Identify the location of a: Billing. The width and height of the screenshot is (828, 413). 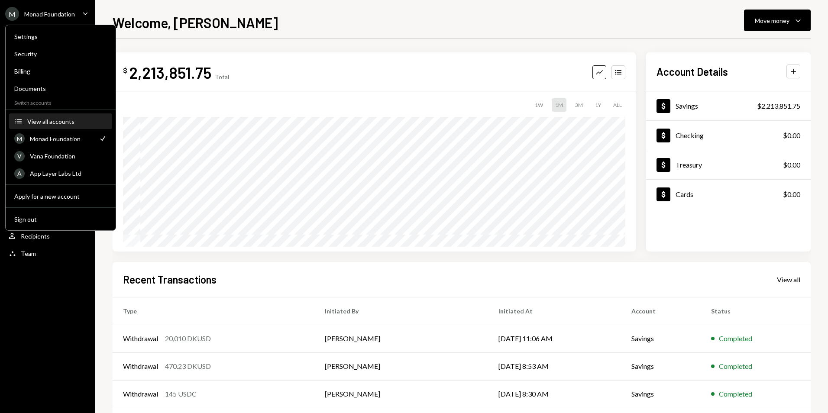
(61, 71).